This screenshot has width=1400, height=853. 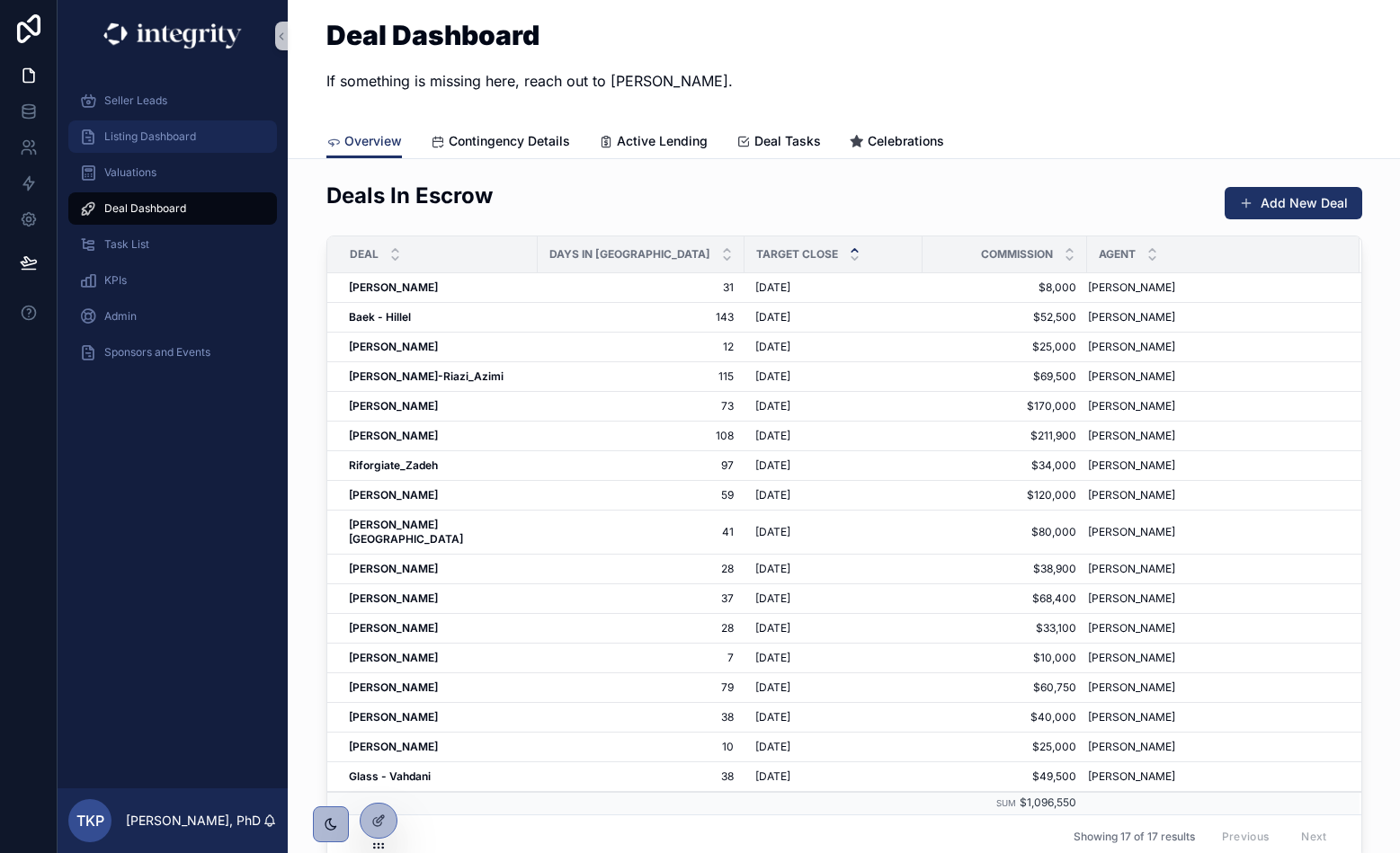 I want to click on span: $8,000, so click(x=1004, y=288).